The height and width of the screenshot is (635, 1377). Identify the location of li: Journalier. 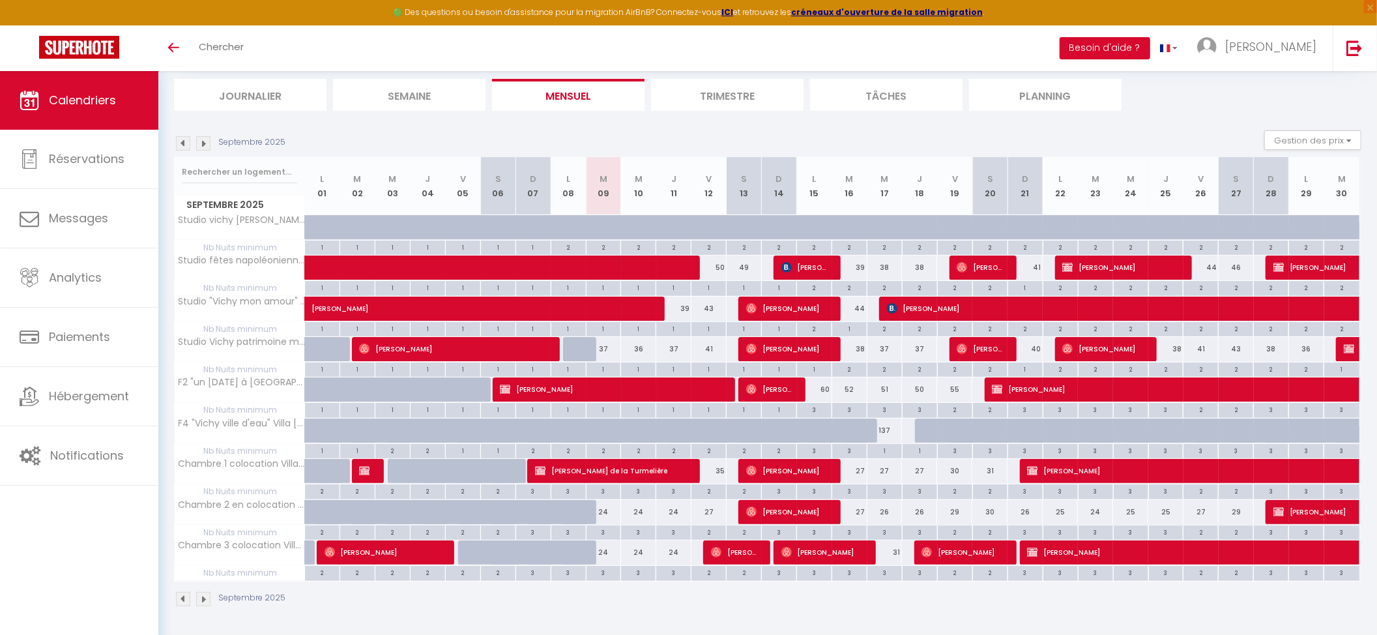
(250, 95).